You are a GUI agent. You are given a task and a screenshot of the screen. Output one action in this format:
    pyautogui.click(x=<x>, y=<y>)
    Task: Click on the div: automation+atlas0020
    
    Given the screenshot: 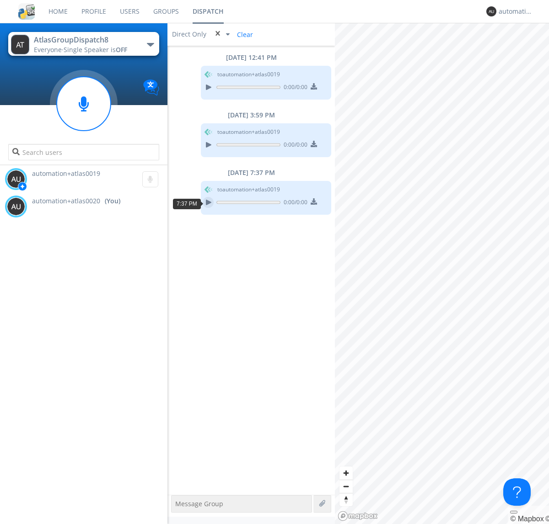 What is the action you would take?
    pyautogui.click(x=515, y=11)
    